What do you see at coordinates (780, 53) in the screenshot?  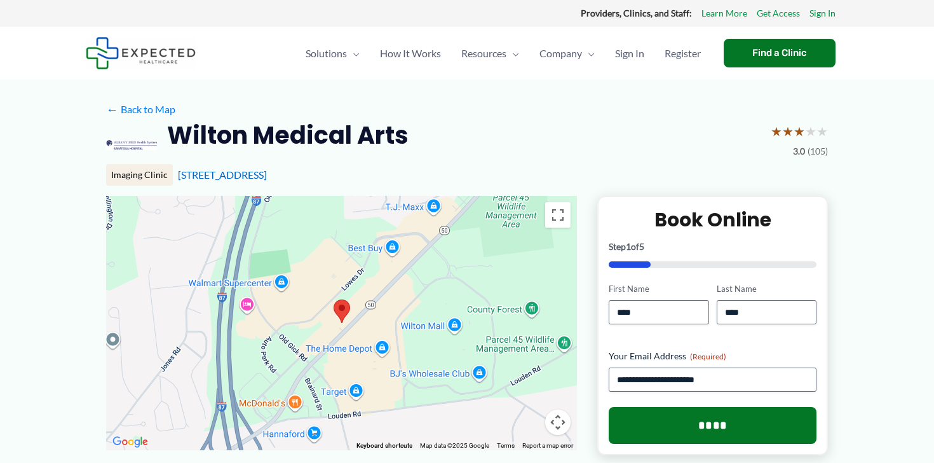 I see `a: Find a Clinic` at bounding box center [780, 53].